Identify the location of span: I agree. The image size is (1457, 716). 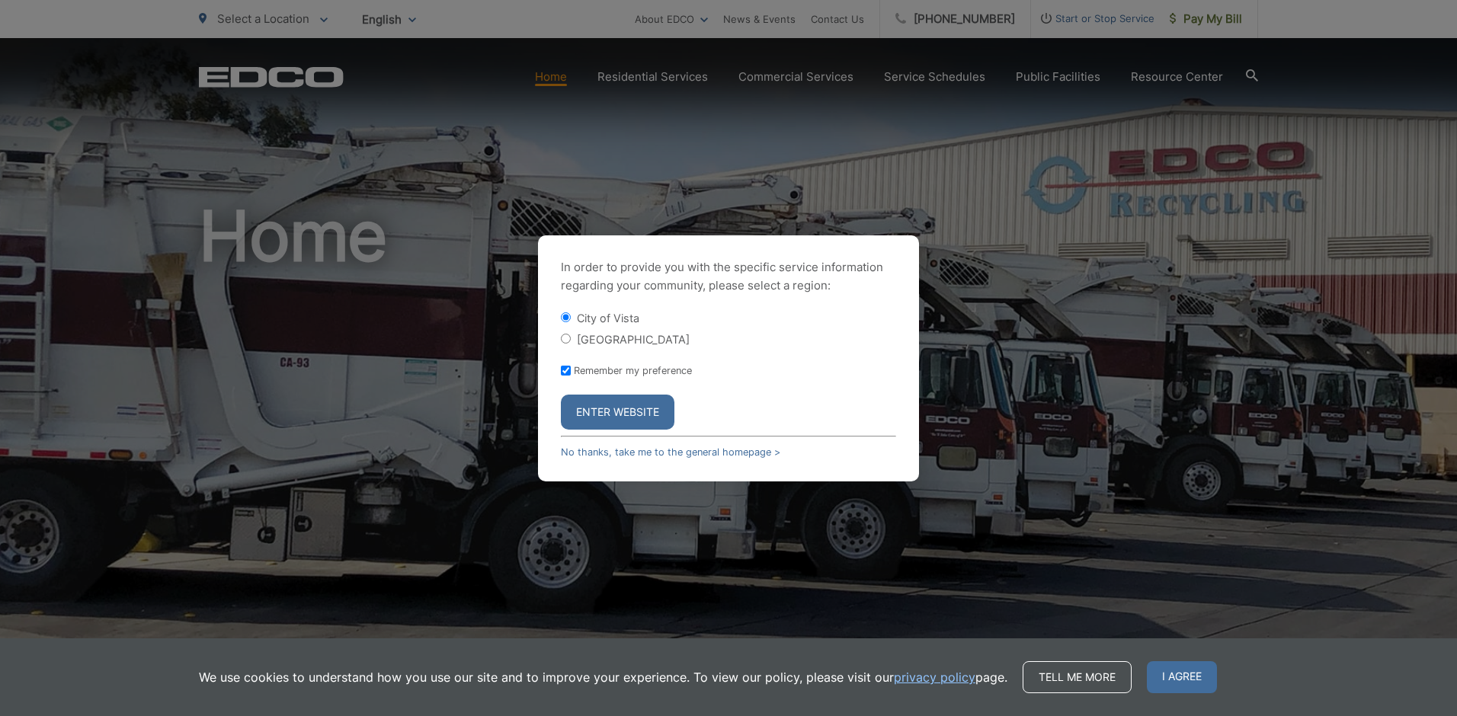
(1182, 678).